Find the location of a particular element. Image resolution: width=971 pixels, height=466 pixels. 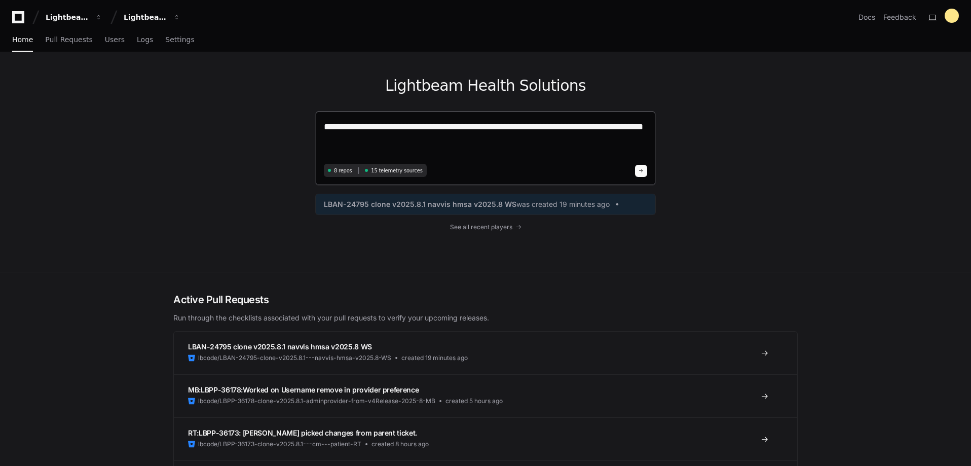

span: Home is located at coordinates (22, 40).